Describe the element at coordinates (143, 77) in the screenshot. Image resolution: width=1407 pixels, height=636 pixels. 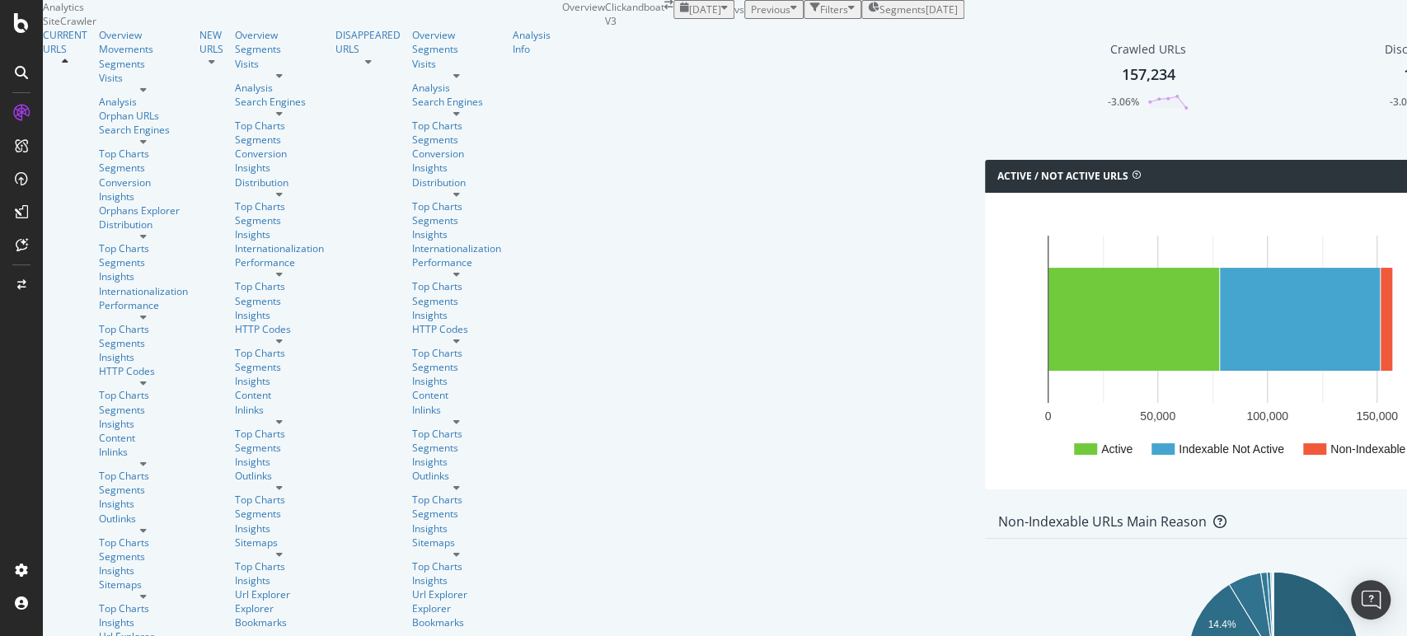
I see `a: Visits` at that location.